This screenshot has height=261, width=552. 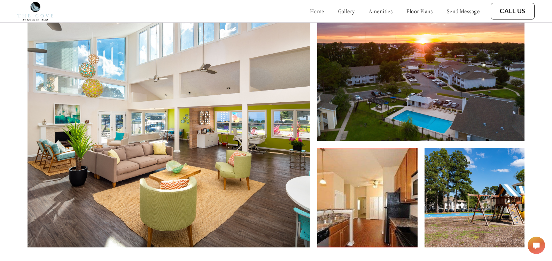 I want to click on img: cove_at_golden_isles_logo.png, so click(x=35, y=11).